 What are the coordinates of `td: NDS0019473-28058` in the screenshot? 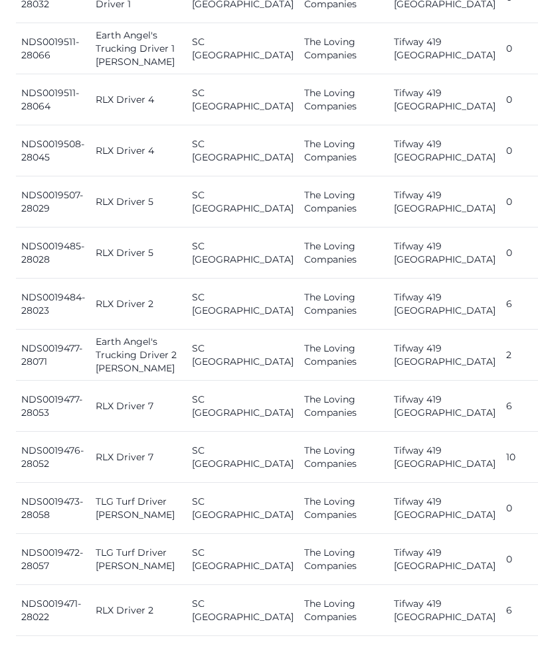 It's located at (53, 508).